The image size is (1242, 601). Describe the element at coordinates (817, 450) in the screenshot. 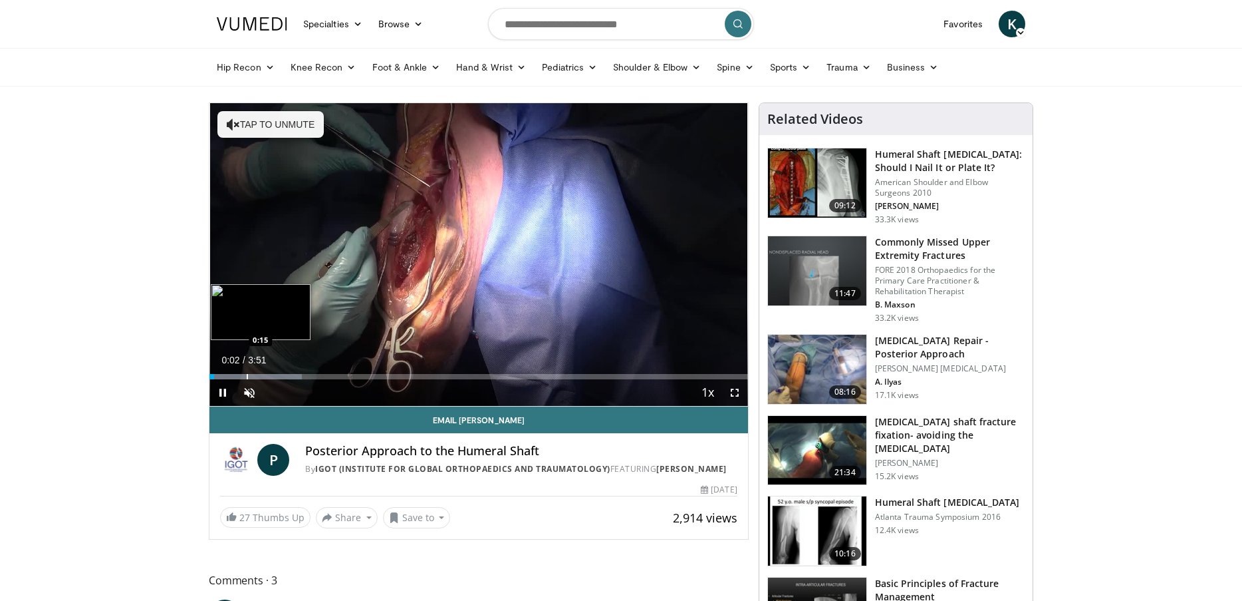

I see `img: 242296_0001_1.png.150x105_q85_crop-smart_upscale.jpg` at that location.